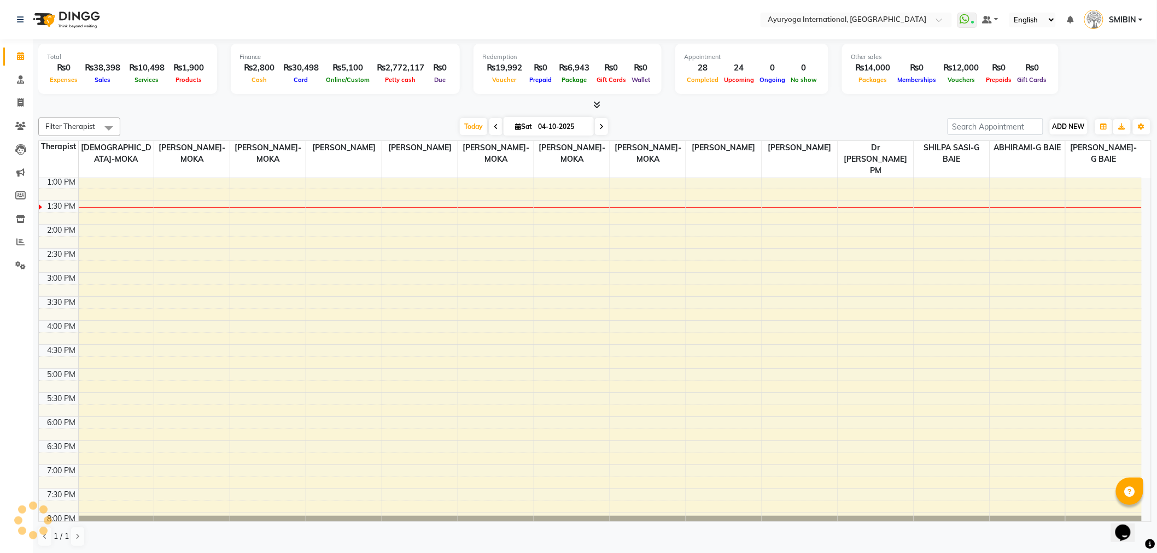  Describe the element at coordinates (62, 471) in the screenshot. I see `div: 7:00 PM` at that location.